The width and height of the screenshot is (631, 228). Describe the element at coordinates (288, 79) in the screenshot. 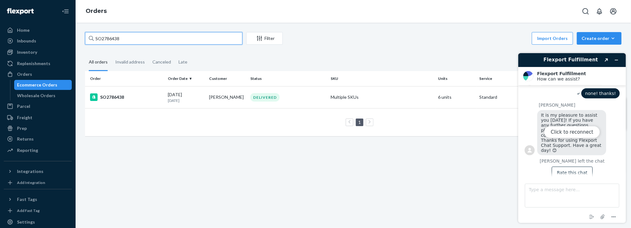

I see `th: Status` at that location.